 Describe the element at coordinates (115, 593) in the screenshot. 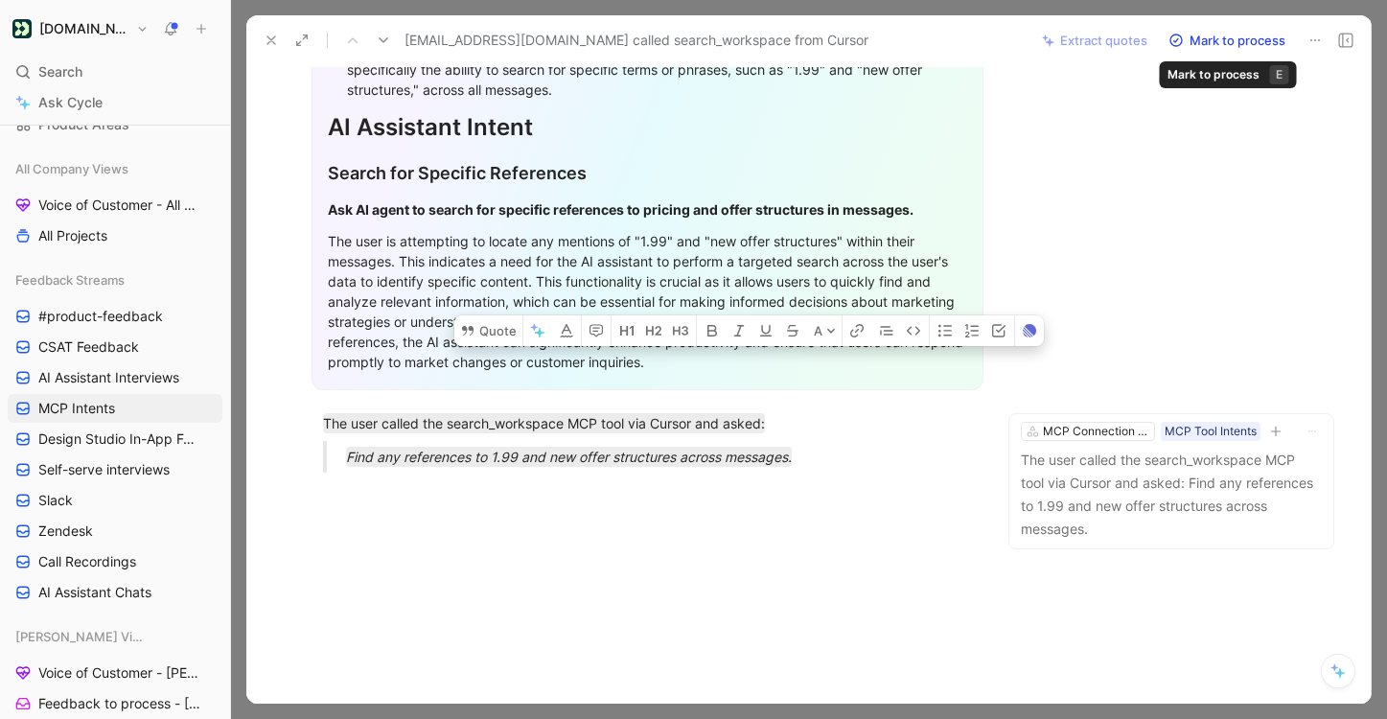

I see `a: AI Assistant Chats` at that location.